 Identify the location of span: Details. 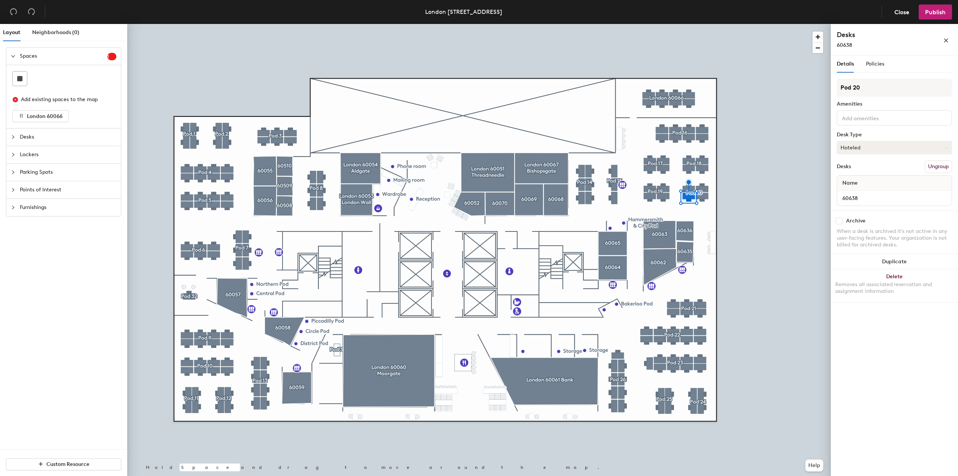
(845, 64).